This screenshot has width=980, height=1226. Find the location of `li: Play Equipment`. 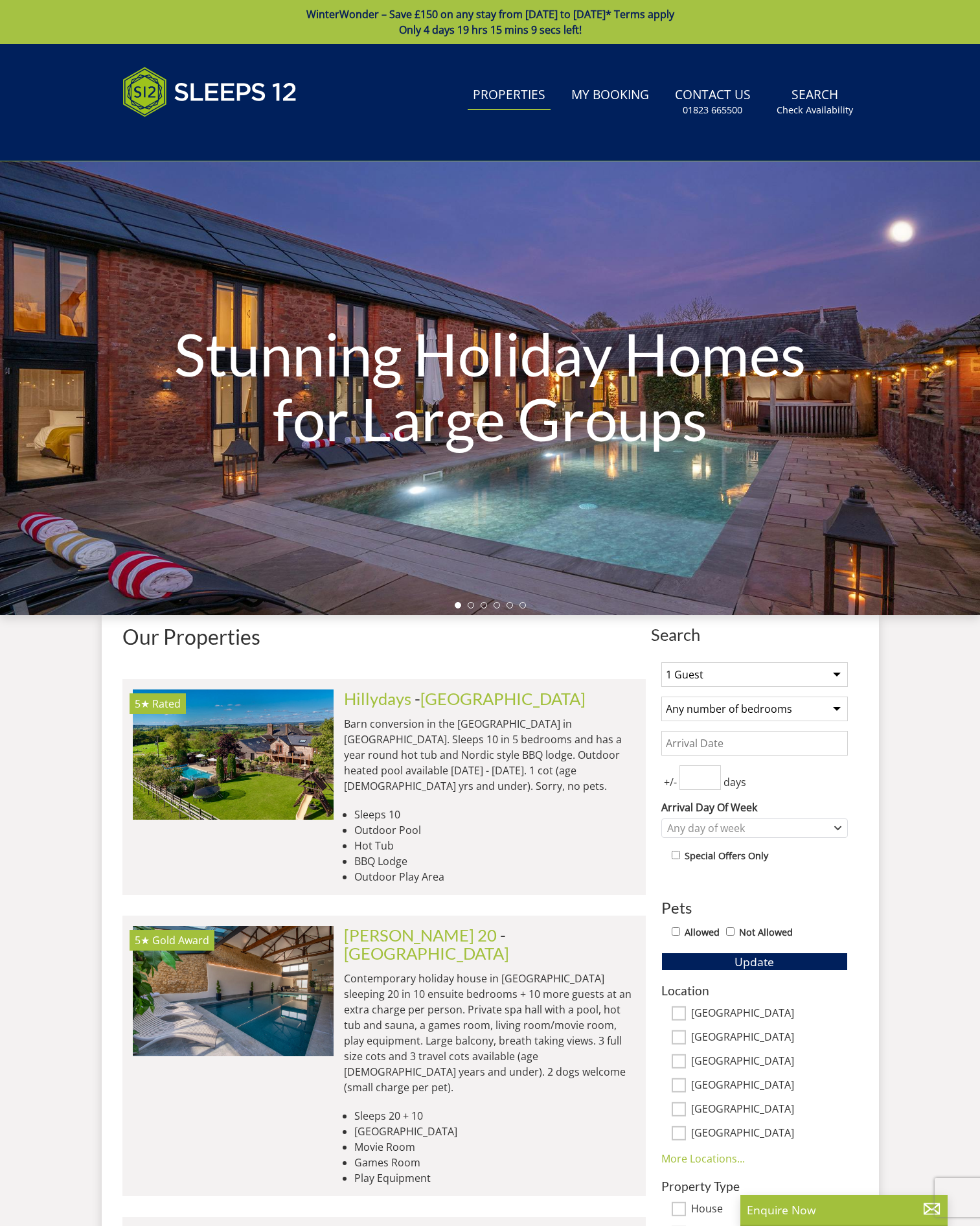

li: Play Equipment is located at coordinates (495, 1178).